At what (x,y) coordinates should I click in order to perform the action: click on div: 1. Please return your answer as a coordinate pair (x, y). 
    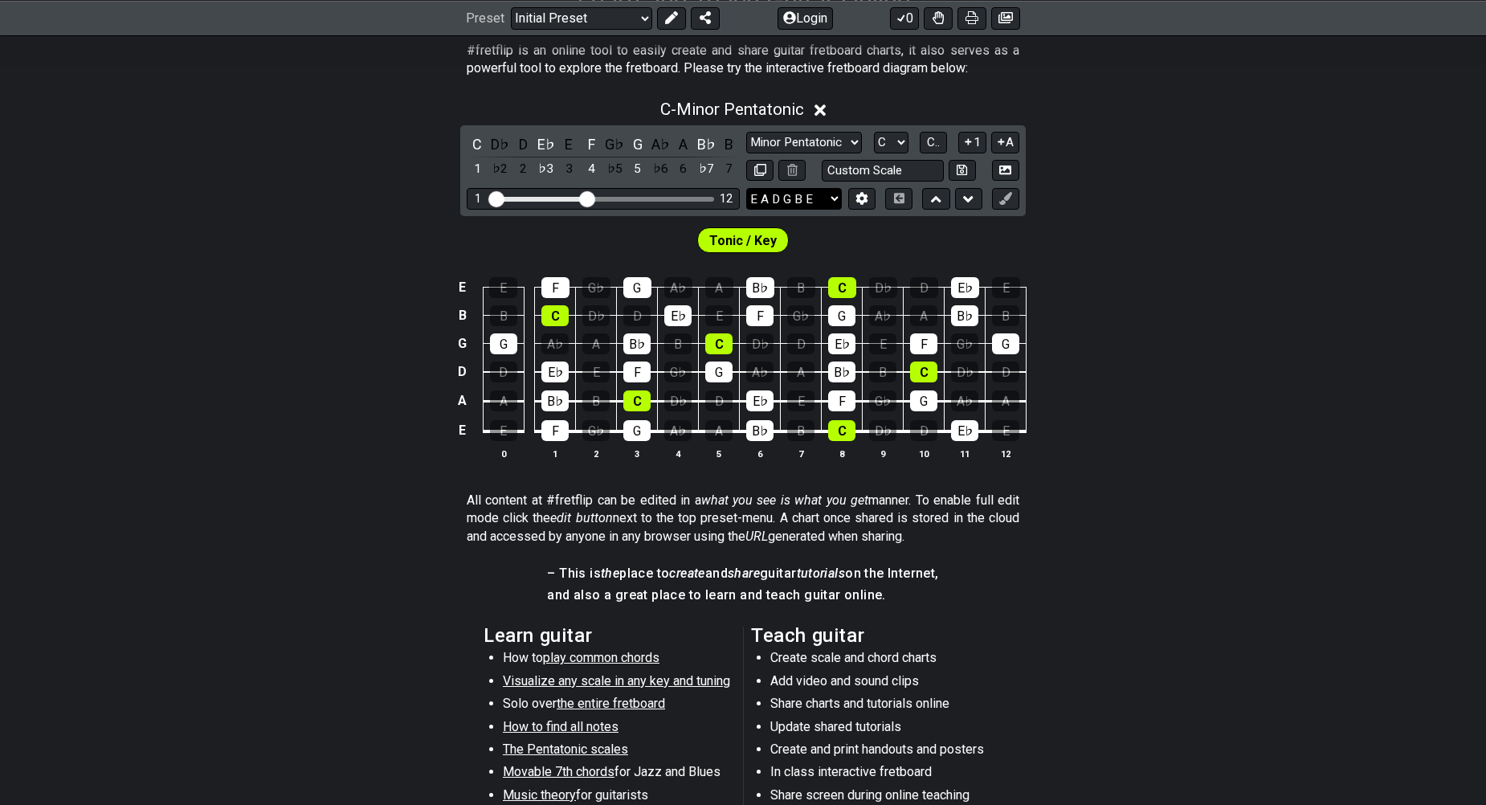
    Looking at the image, I should click on (478, 198).